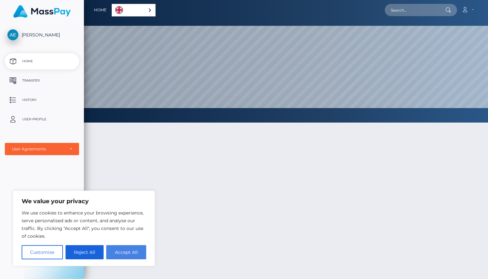  I want to click on button: Reject All, so click(85, 252).